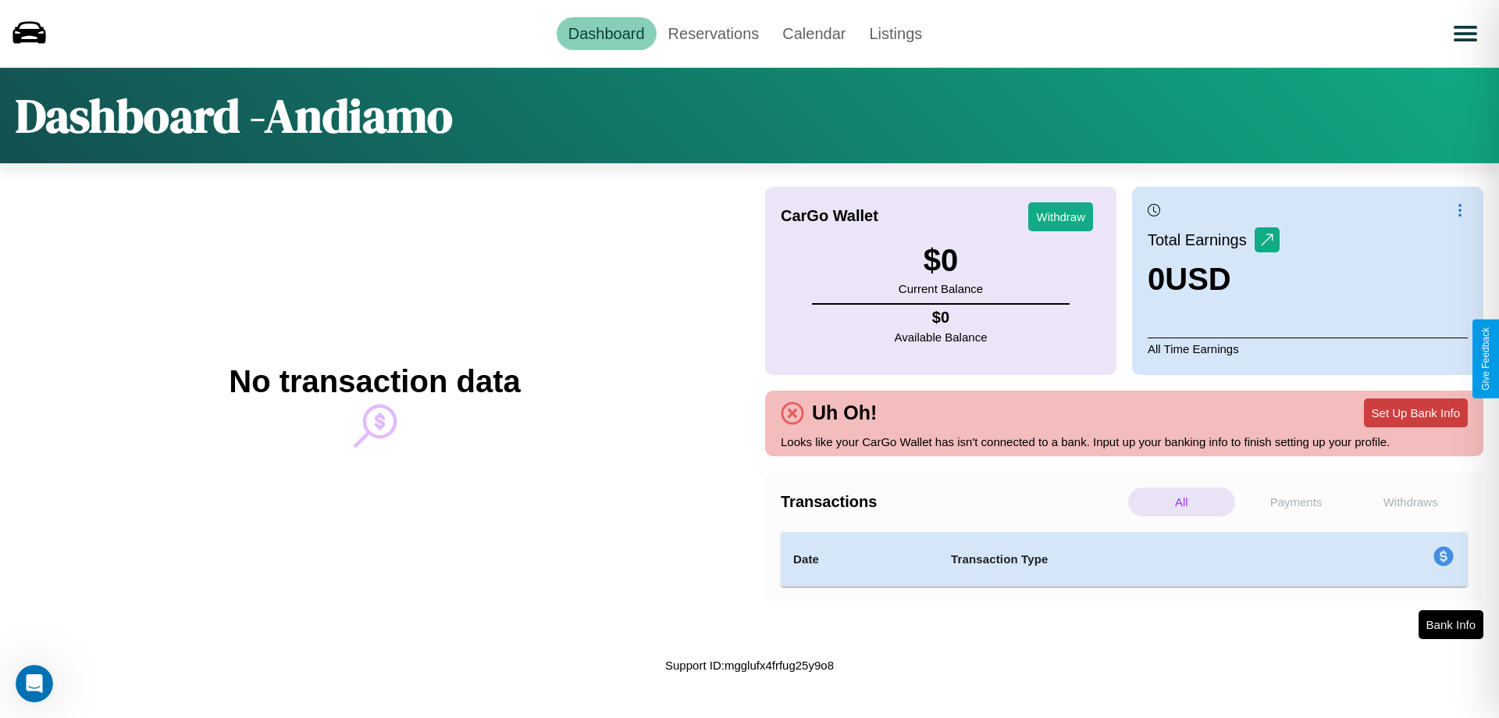 The height and width of the screenshot is (718, 1499). What do you see at coordinates (750, 665) in the screenshot?
I see `p: Support ID: mgglufx4frfug25y9o8` at bounding box center [750, 665].